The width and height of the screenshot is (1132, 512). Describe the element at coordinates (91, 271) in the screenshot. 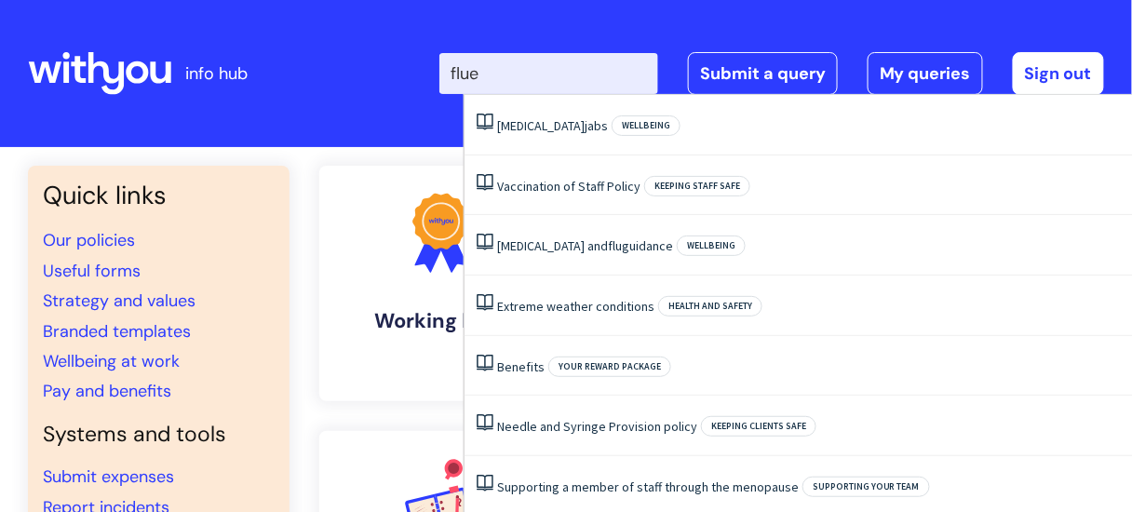

I see `a: Useful forms` at that location.